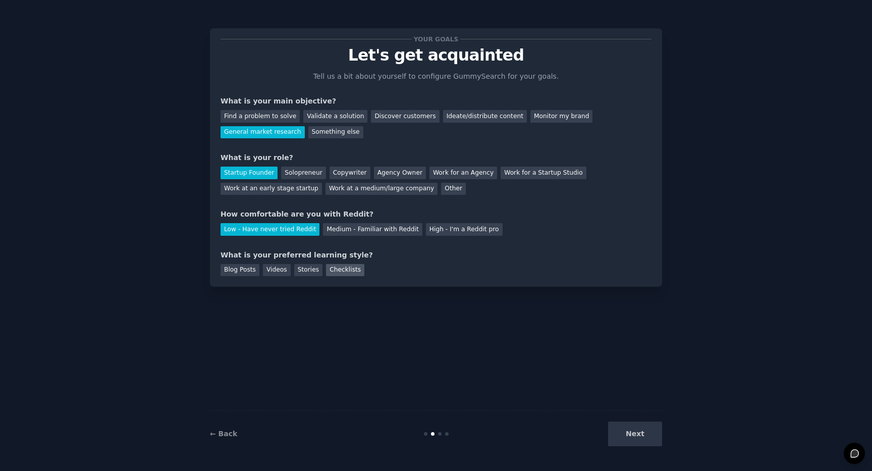 The width and height of the screenshot is (872, 471). I want to click on div: Agency Owner, so click(400, 173).